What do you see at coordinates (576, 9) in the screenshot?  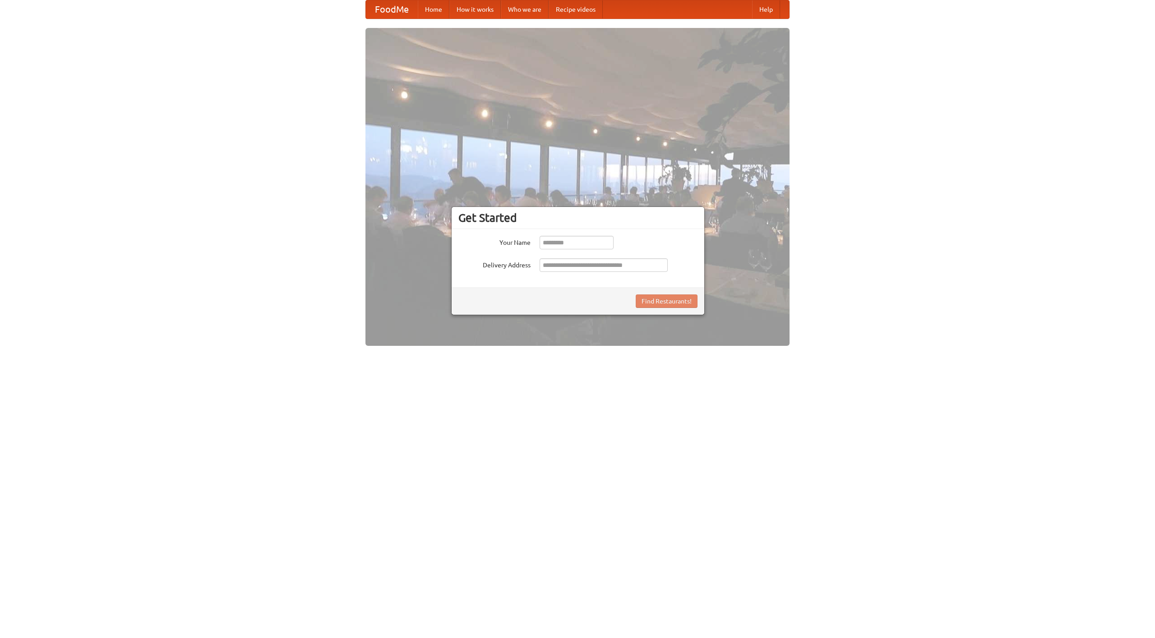 I see `a: Recipe videos` at bounding box center [576, 9].